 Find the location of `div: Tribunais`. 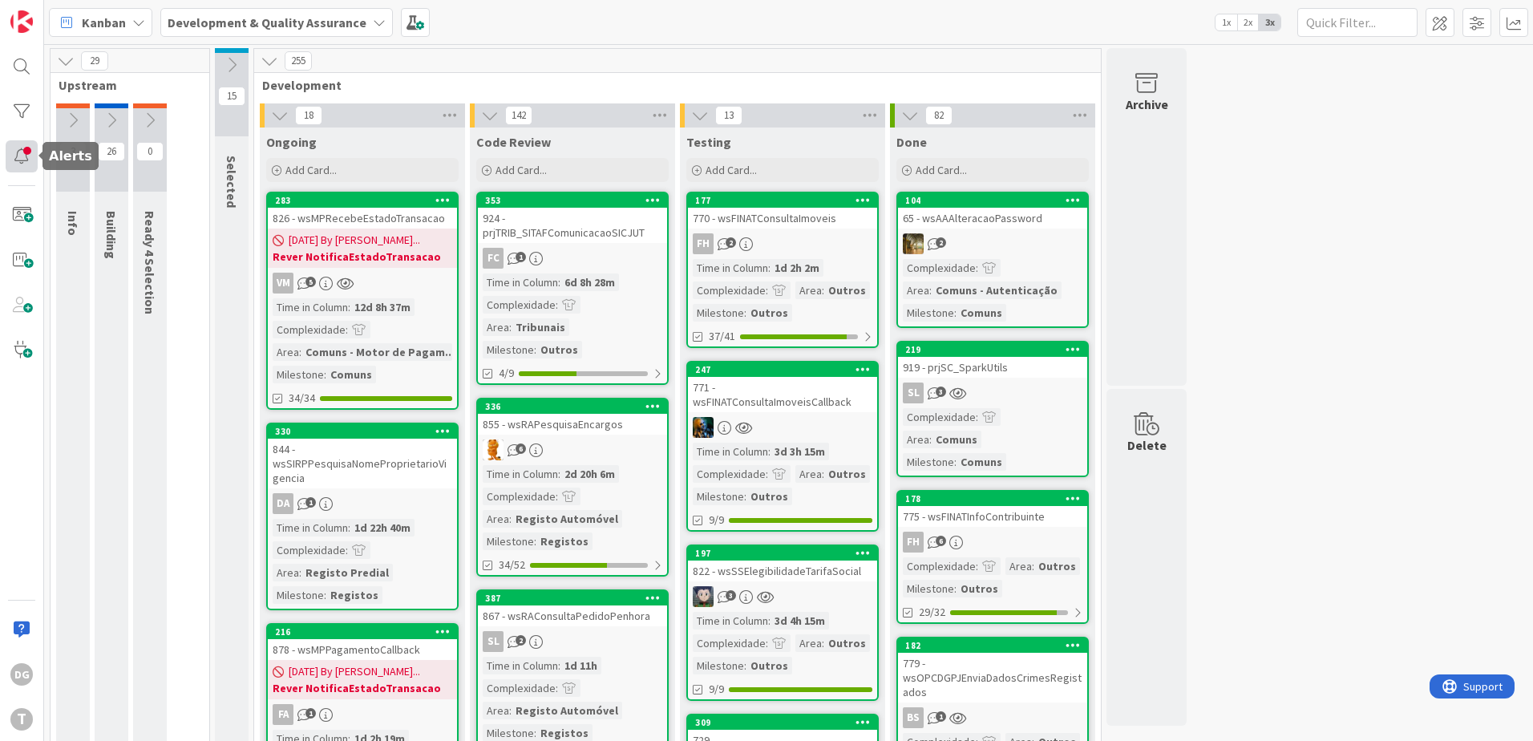

div: Tribunais is located at coordinates (540, 327).